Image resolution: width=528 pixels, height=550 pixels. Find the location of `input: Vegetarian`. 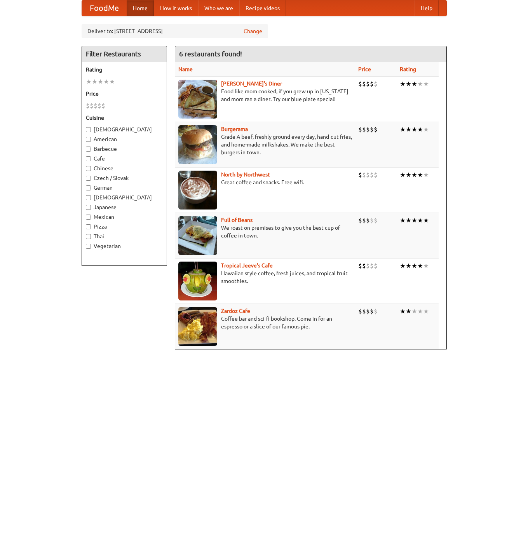

input: Vegetarian is located at coordinates (88, 246).